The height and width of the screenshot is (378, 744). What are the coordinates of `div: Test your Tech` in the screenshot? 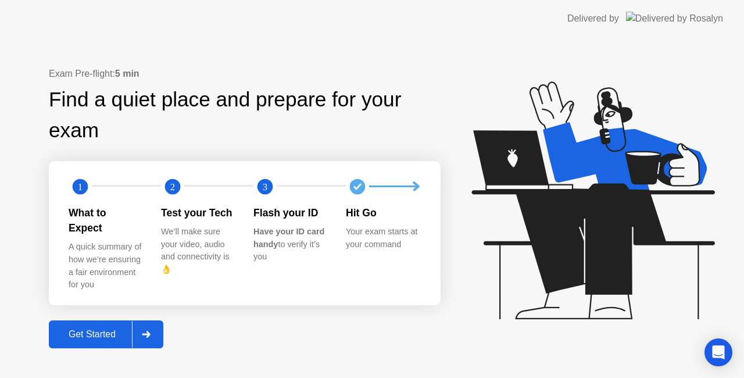 It's located at (198, 213).